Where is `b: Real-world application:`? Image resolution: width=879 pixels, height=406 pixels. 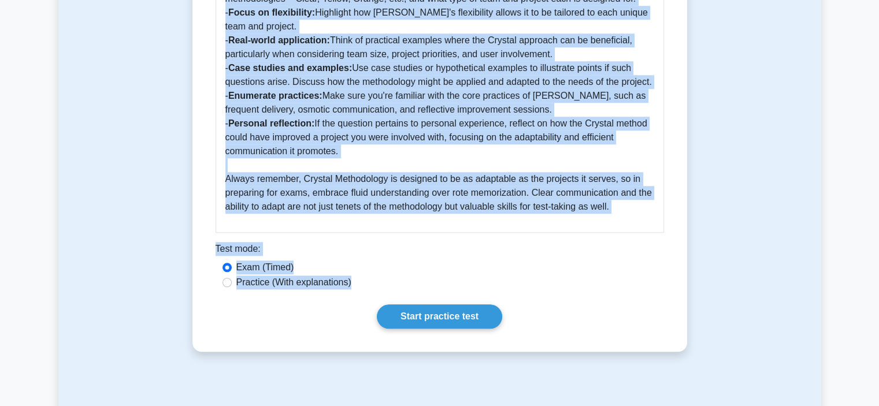 b: Real-world application: is located at coordinates (279, 40).